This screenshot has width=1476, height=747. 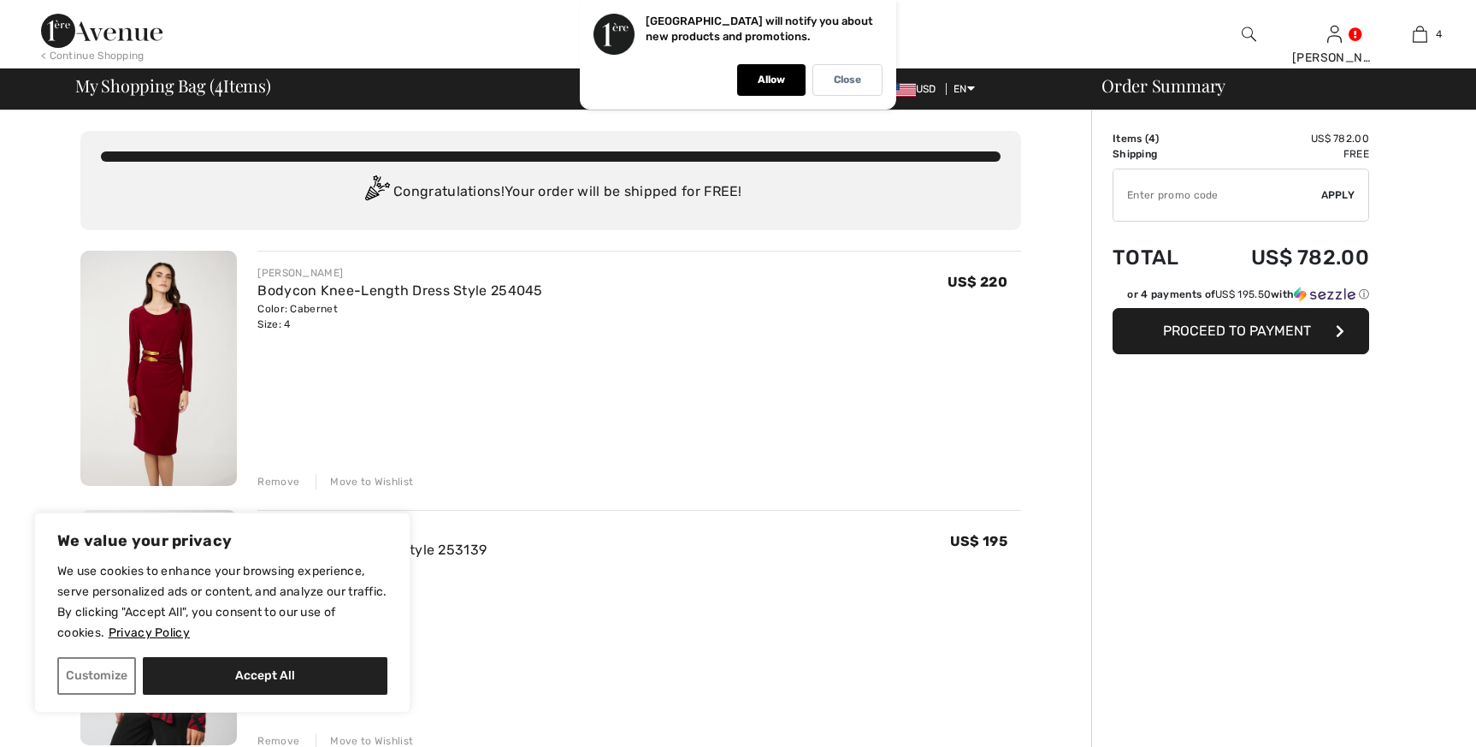 I want to click on img: Bodycon Knee-Length Dress Style 254045, so click(x=158, y=368).